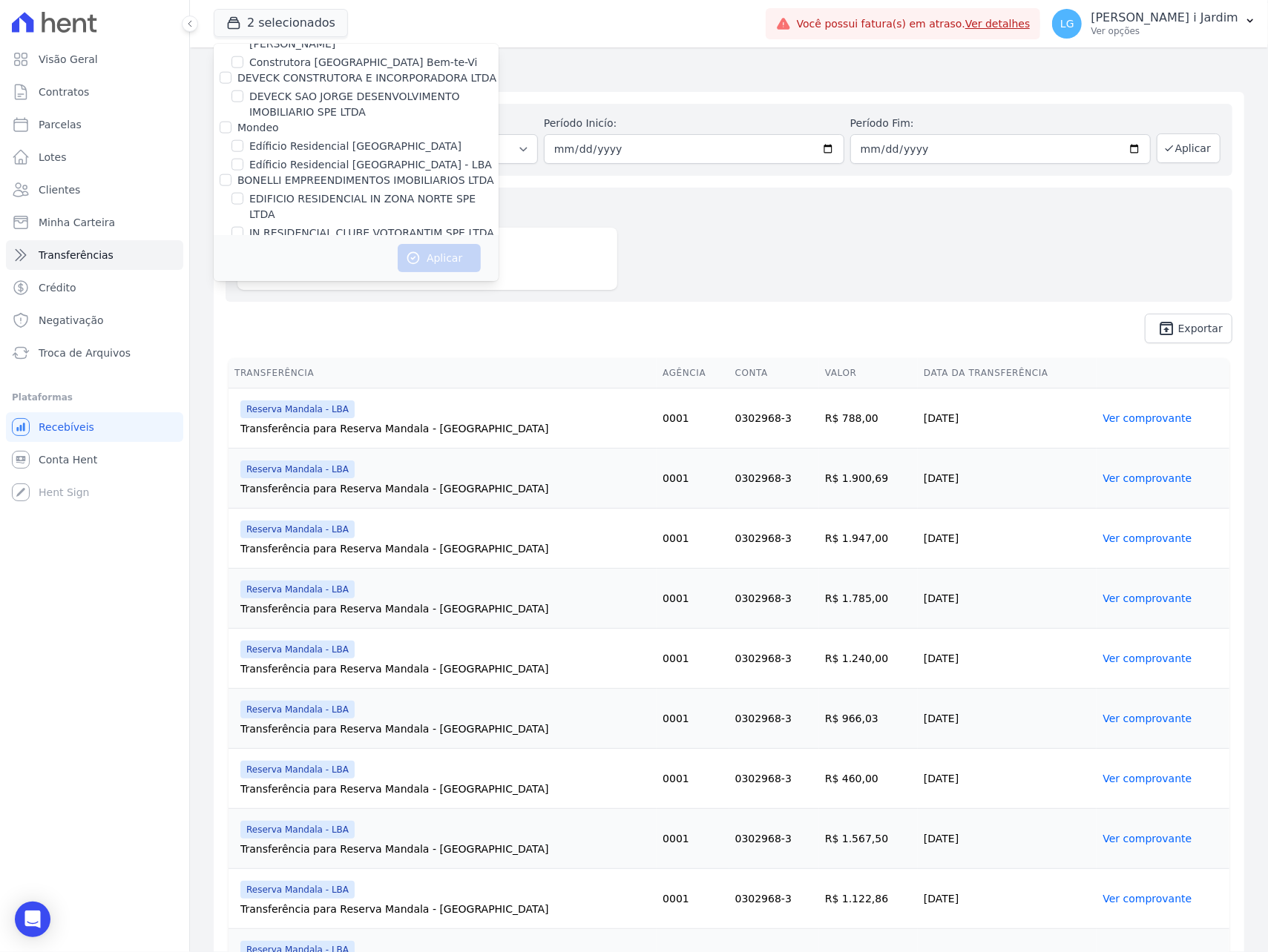 The height and width of the screenshot is (952, 1268). Describe the element at coordinates (868, 779) in the screenshot. I see `td: R$ 460,00` at that location.